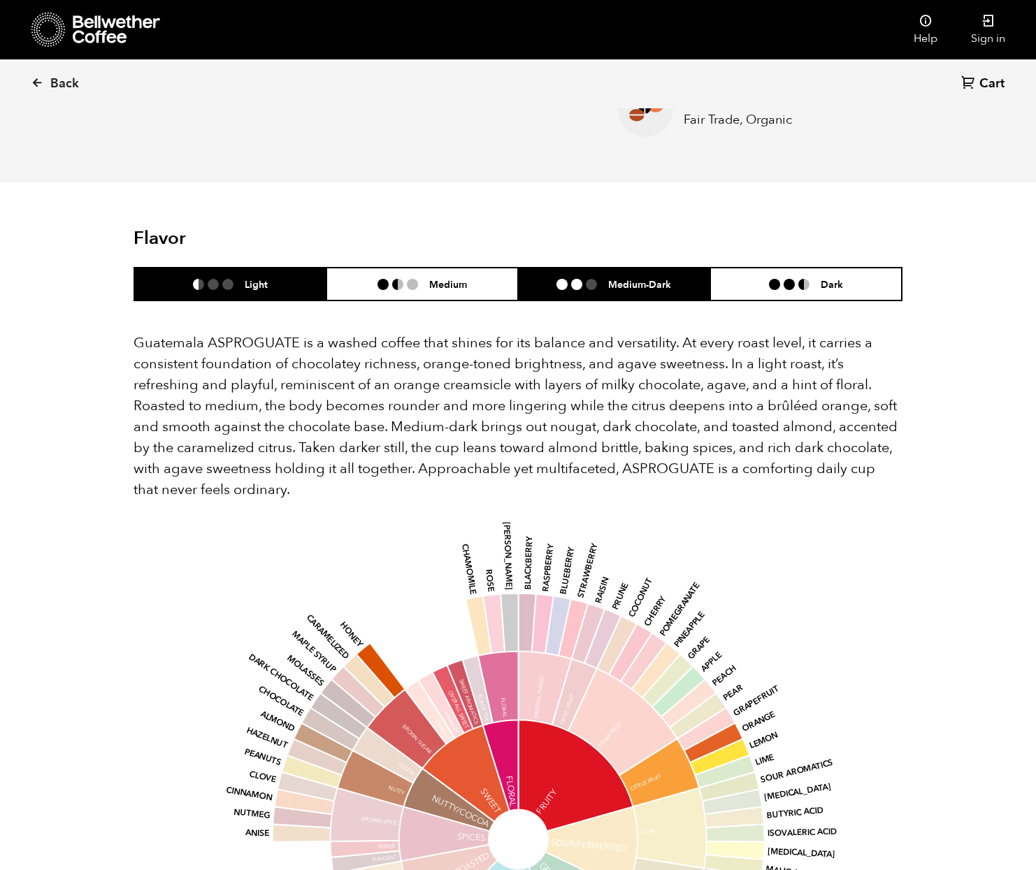  I want to click on a: Cart, so click(984, 84).